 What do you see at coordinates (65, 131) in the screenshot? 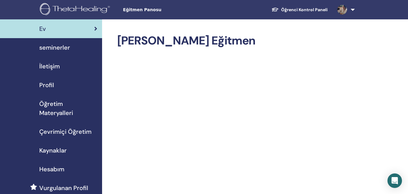
I see `span: Çevrimiçi Öğretim` at bounding box center [65, 131].